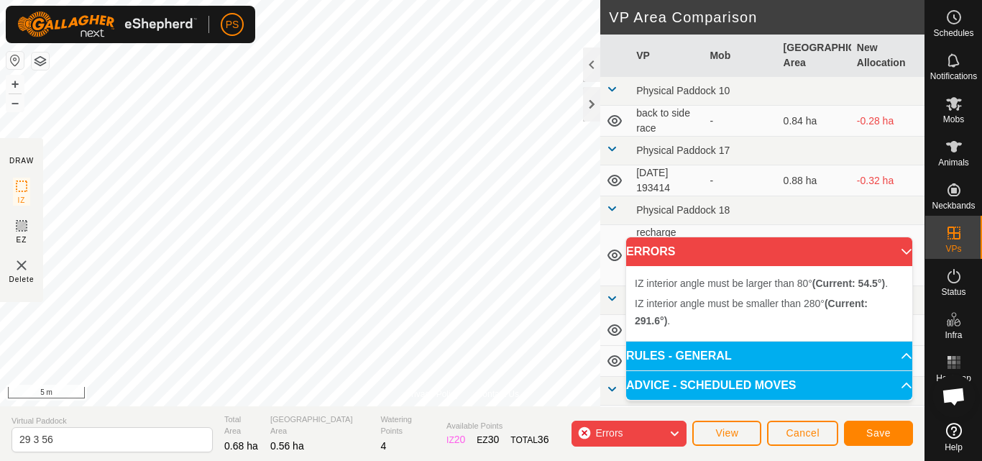 This screenshot has height=461, width=982. Describe the element at coordinates (683, 91) in the screenshot. I see `span: Physical Paddock 10` at that location.